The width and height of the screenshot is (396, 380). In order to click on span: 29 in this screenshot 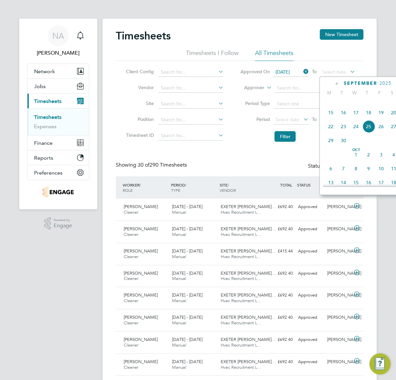, I will do `click(331, 140)`.